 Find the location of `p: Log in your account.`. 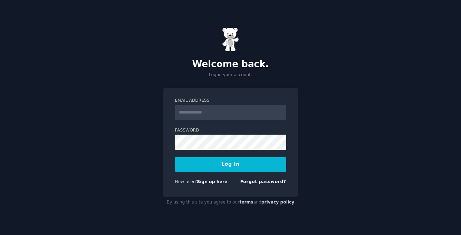

p: Log in your account. is located at coordinates (231, 75).